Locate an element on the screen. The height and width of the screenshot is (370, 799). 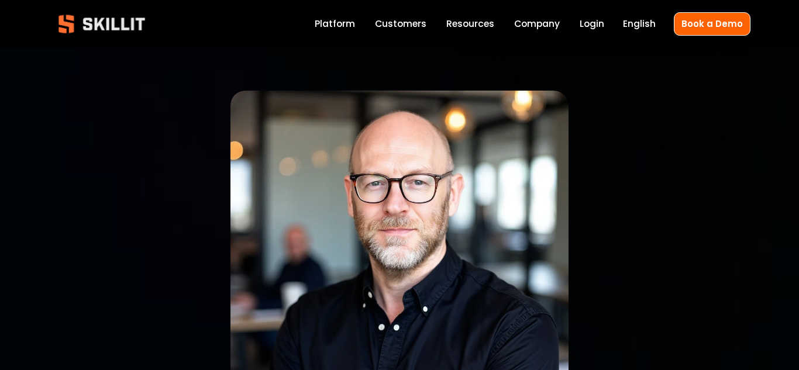
a: folder dropdown is located at coordinates (471, 24).